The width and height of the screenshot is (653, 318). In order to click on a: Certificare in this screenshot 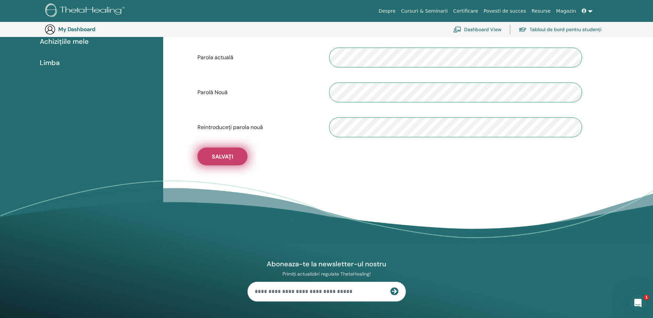, I will do `click(465, 11)`.